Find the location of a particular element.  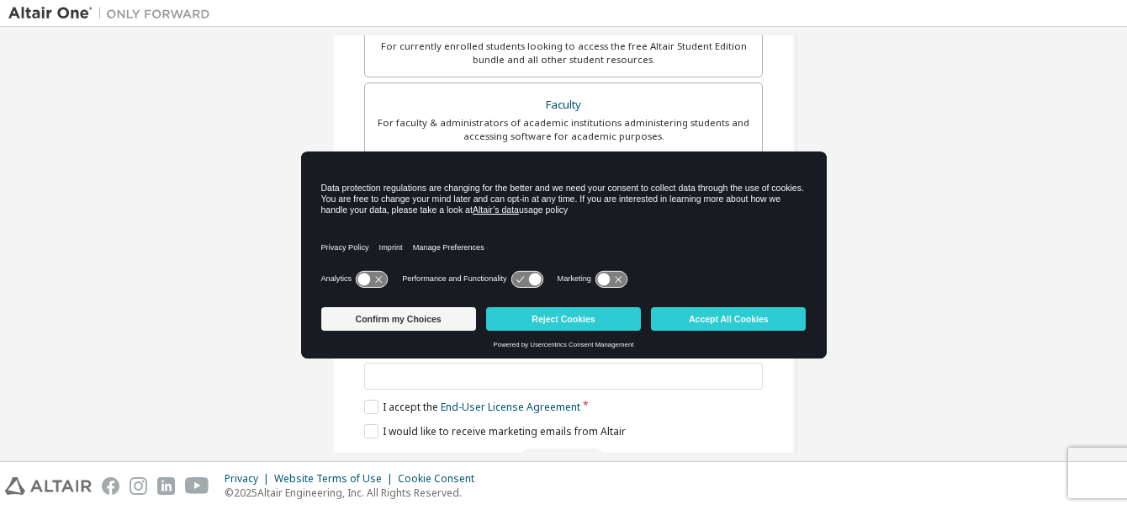

div: Faculty is located at coordinates (563, 105).